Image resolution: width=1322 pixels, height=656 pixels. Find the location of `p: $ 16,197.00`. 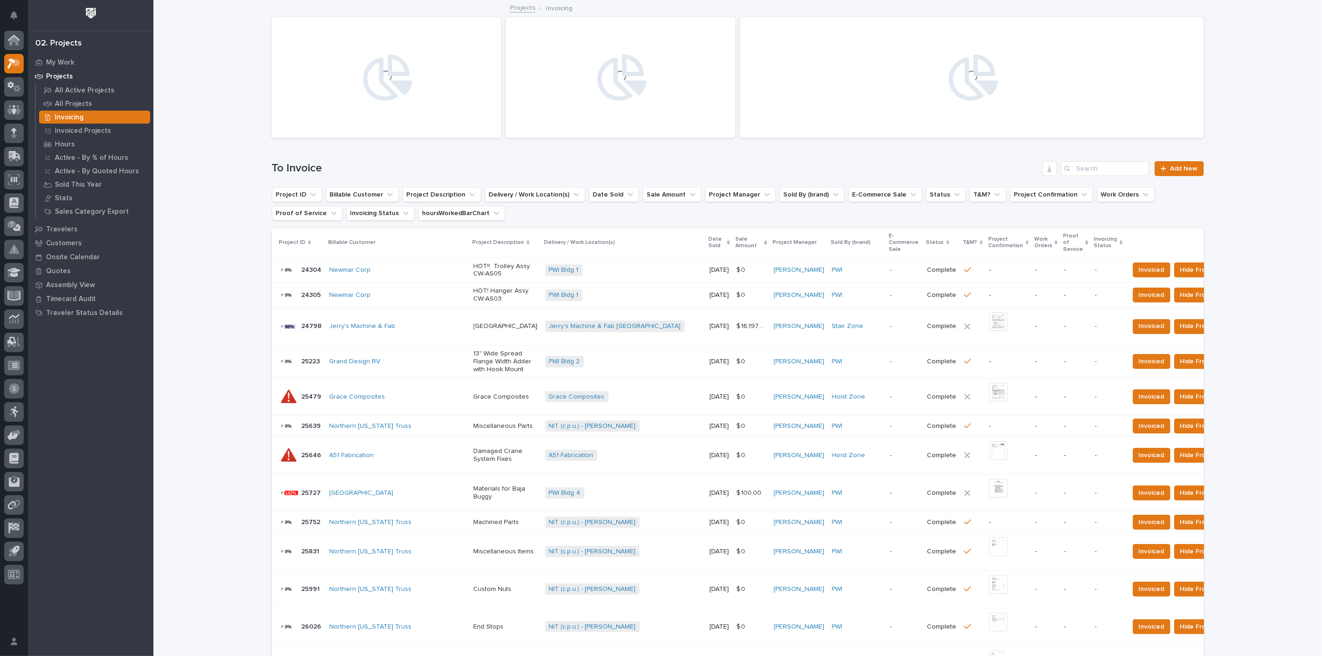

p: $ 16,197.00 is located at coordinates (753, 325).